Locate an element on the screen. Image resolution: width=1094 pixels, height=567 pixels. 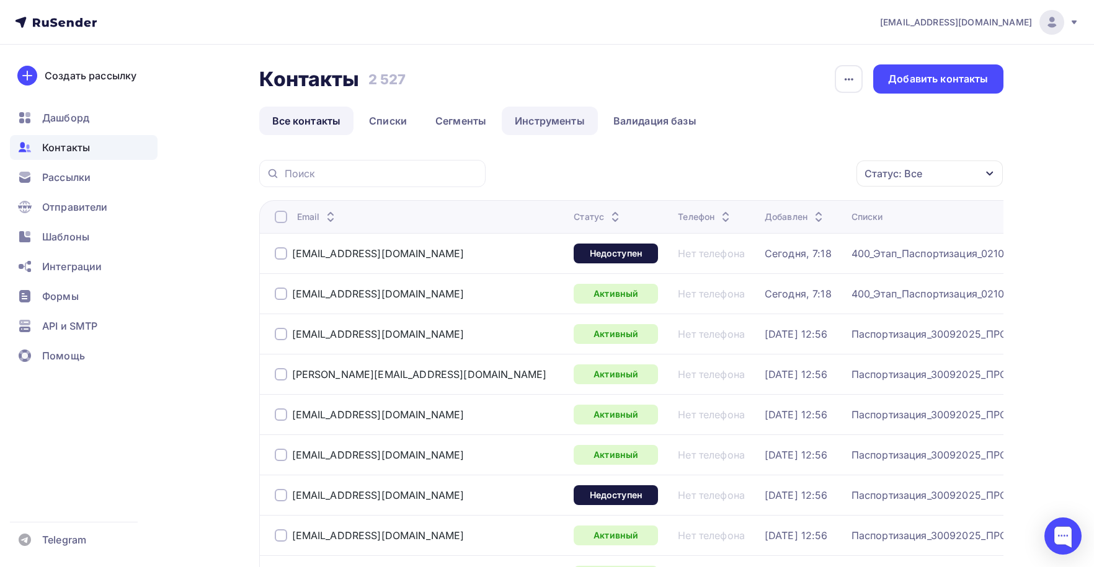
a: Валидация базы is located at coordinates (655, 121).